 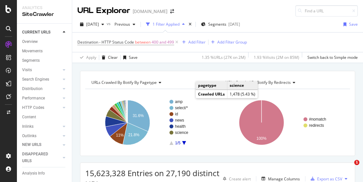 I want to click on text: 21.8%, so click(x=134, y=135).